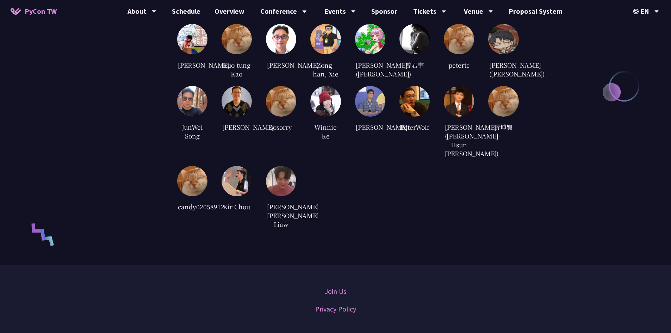  Describe the element at coordinates (415, 101) in the screenshot. I see `img: fc8a005fc59e37cdaca7cf5c044539c8.jpg` at that location.